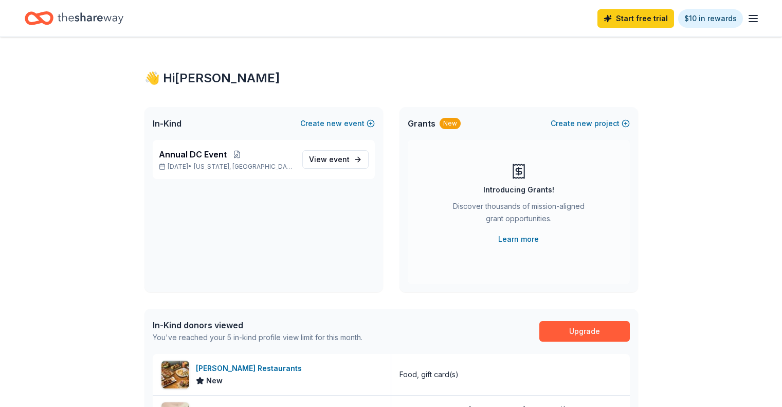 This screenshot has width=782, height=407. What do you see at coordinates (193, 154) in the screenshot?
I see `span: Annual DC Event` at bounding box center [193, 154].